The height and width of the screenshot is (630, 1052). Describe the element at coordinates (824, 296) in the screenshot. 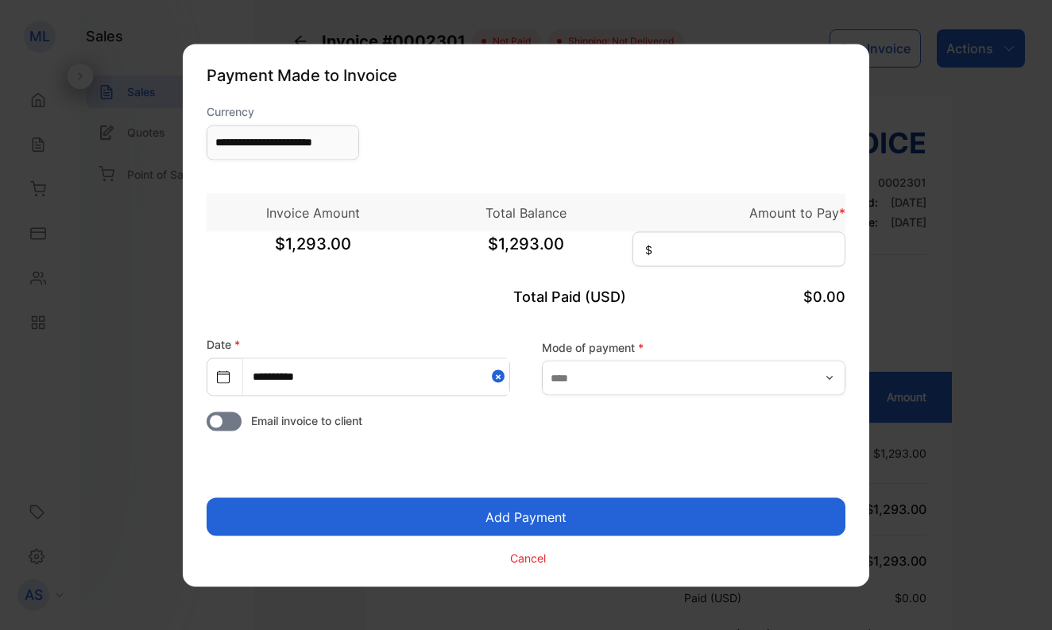

I see `span: $0.00` at that location.